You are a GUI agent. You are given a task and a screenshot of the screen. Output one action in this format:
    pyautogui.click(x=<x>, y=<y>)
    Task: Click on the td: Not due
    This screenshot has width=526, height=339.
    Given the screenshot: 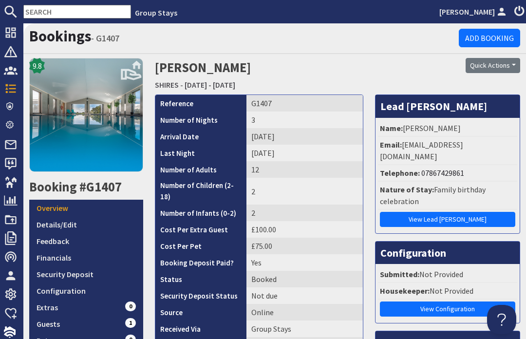 What is the action you would take?
    pyautogui.click(x=304, y=295)
    